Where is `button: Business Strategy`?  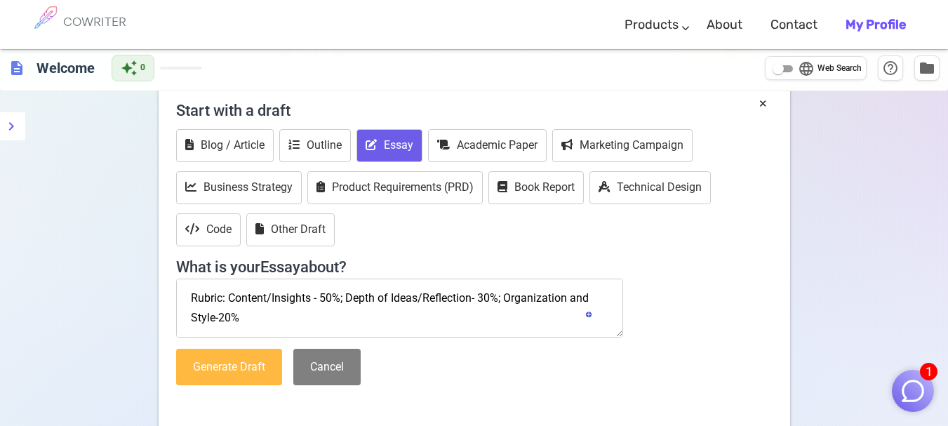 button: Business Strategy is located at coordinates (239, 187).